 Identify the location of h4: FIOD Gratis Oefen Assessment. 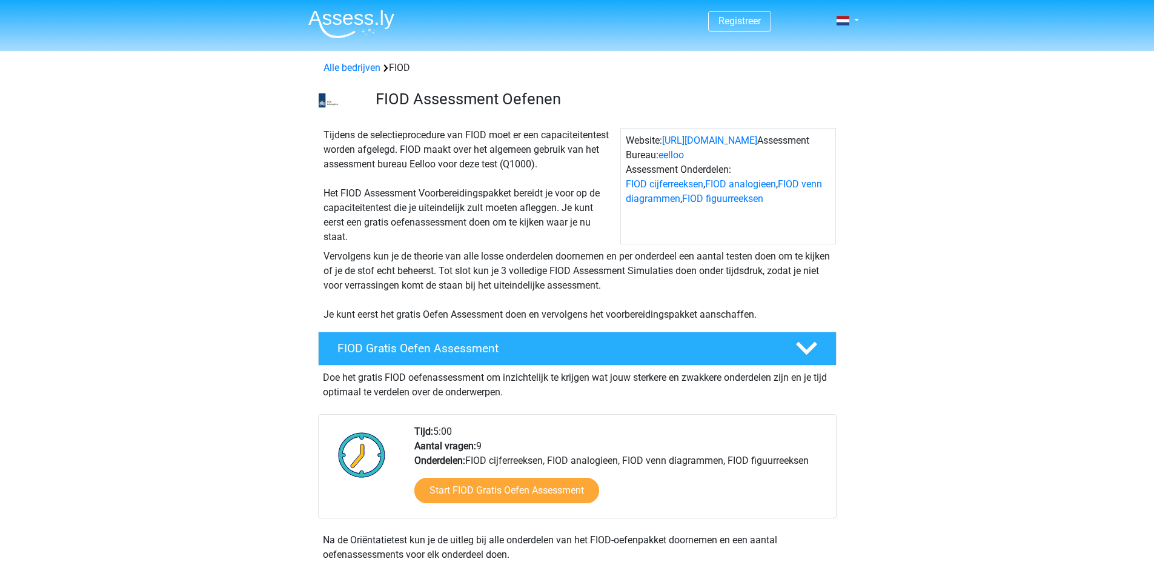
(557, 348).